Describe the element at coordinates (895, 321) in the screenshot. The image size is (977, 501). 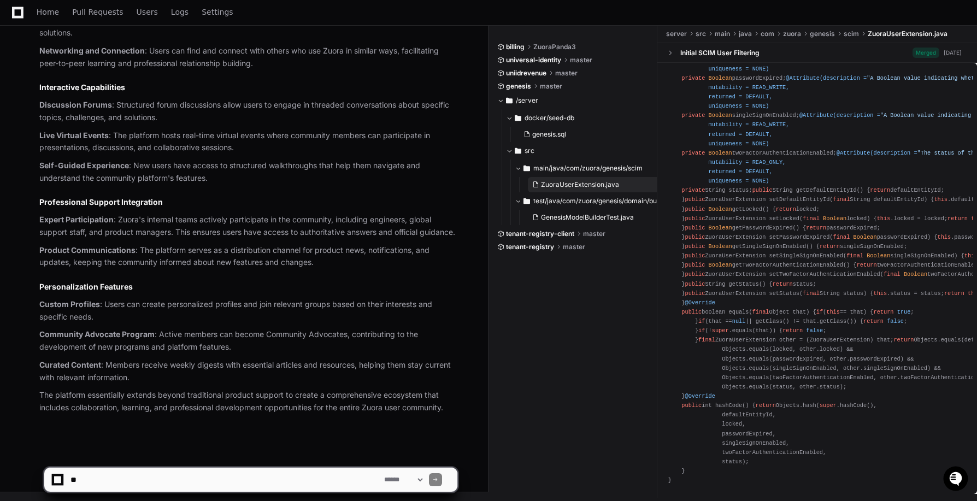
I see `span: false` at that location.